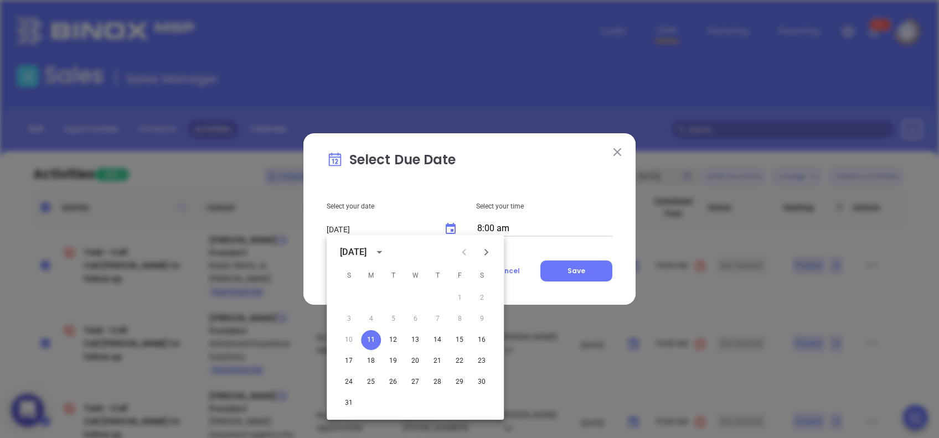 This screenshot has height=438, width=939. I want to click on button: 12, so click(393, 340).